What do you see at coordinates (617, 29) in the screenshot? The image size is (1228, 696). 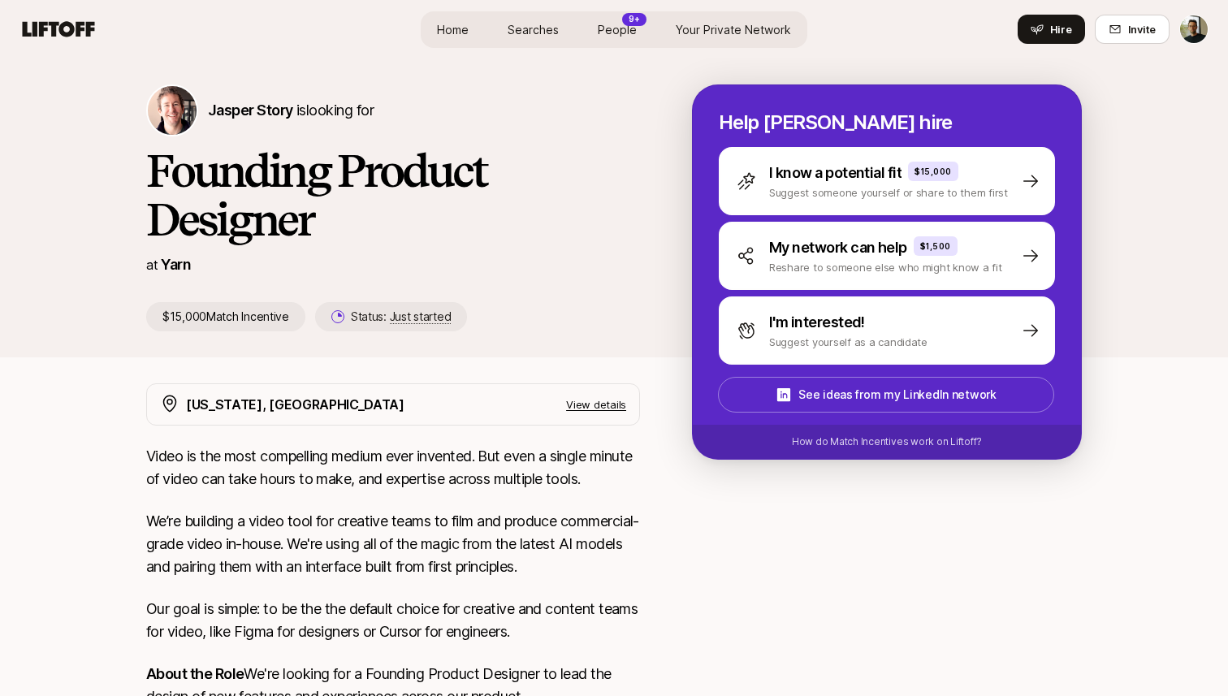 I see `a: People9+` at bounding box center [617, 29].